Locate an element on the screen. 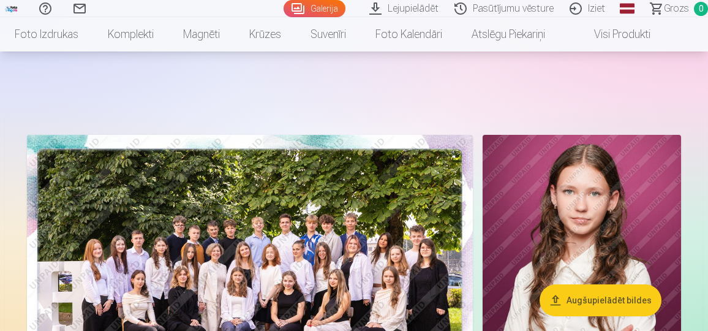  button: Augšupielādēt bildes is located at coordinates (600, 300).